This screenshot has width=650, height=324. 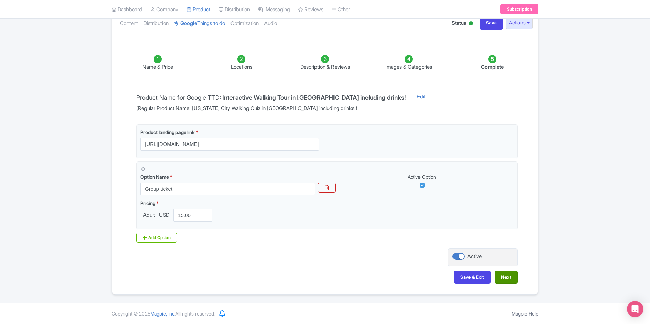 What do you see at coordinates (242, 63) in the screenshot?
I see `li: Locations` at bounding box center [242, 63].